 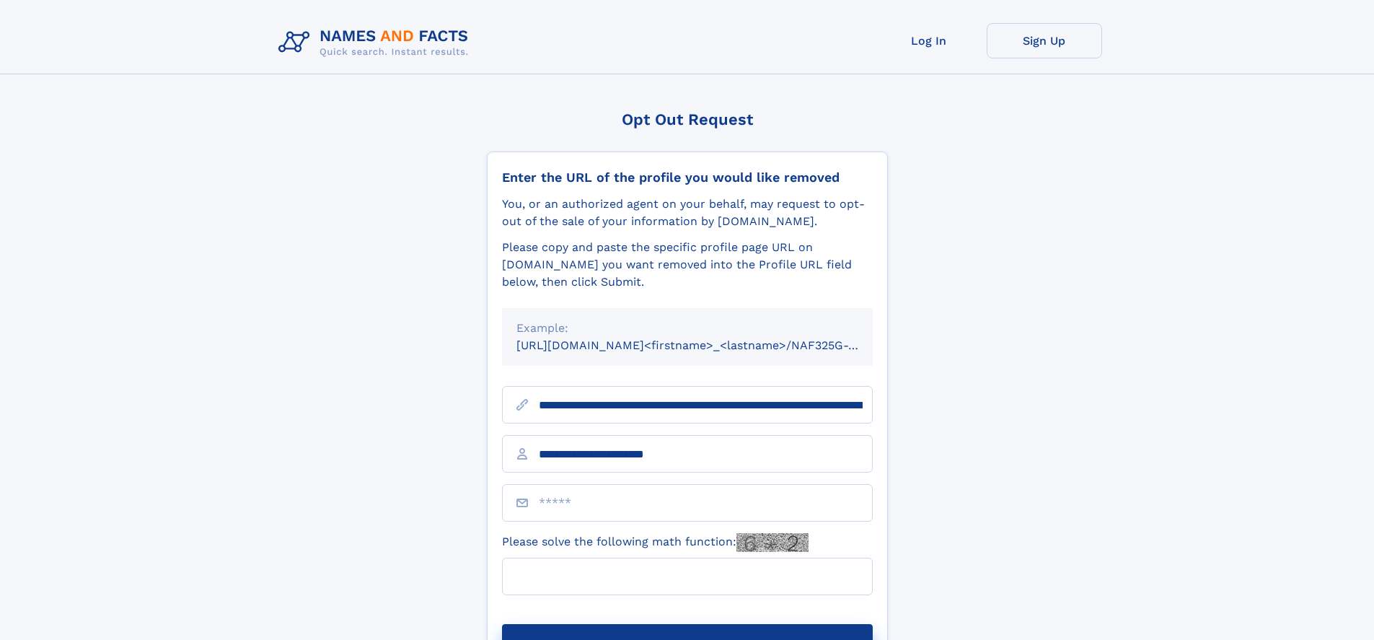 I want to click on div: You, or an authorized agent on your behalf, may request to opt-out of the sale of your informatio..., so click(x=688, y=213).